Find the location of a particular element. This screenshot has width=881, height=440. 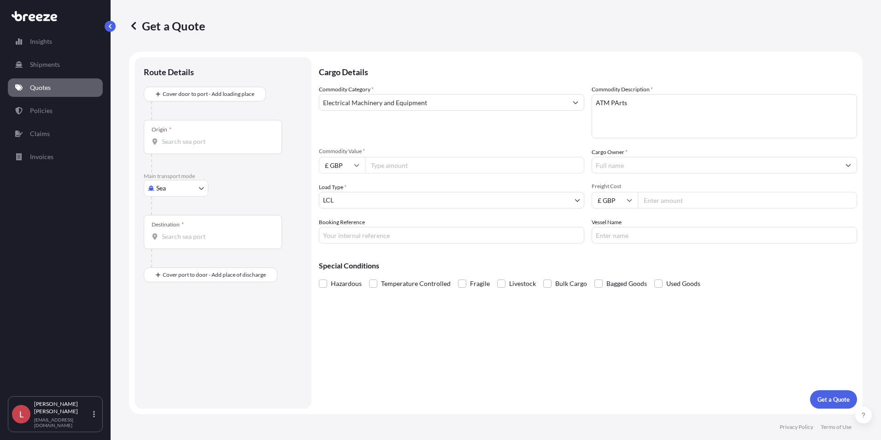

button: Get a Quote is located at coordinates (834, 399).